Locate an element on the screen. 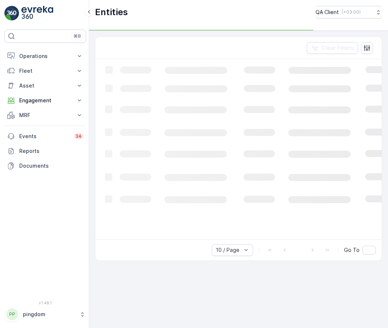 The width and height of the screenshot is (388, 328). button: Operations is located at coordinates (45, 56).